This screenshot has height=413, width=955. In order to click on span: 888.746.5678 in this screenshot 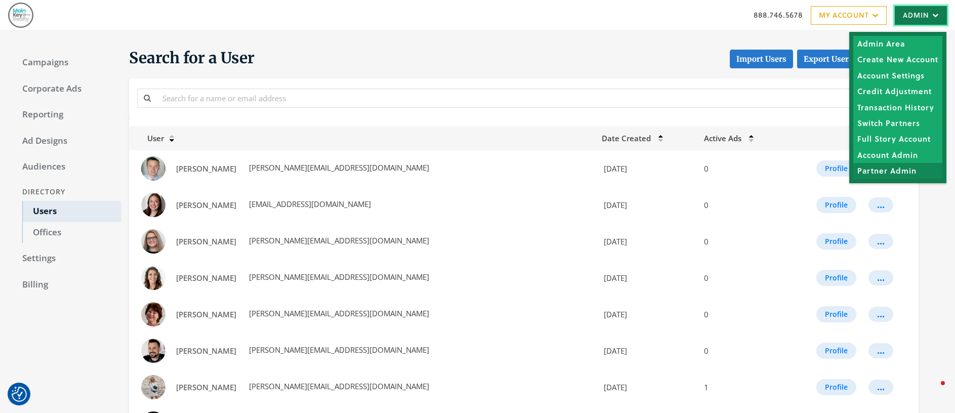, I will do `click(778, 15)`.